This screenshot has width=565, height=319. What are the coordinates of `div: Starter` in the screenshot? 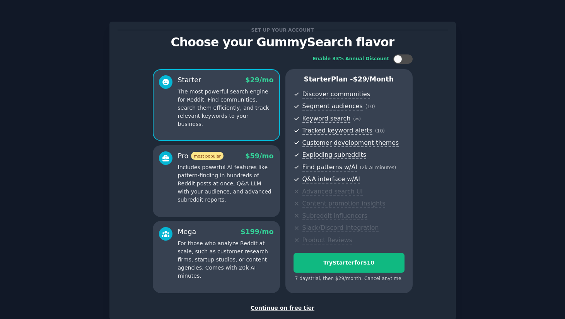 It's located at (189, 80).